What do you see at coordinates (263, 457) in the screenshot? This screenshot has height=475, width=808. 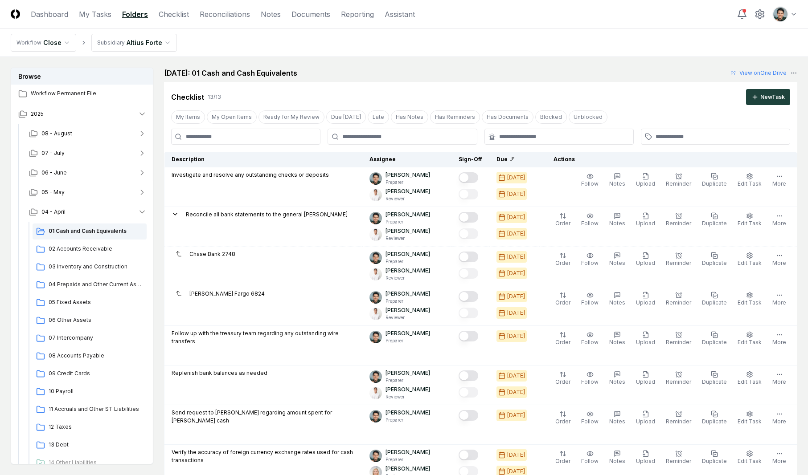 I see `p: Verify the accuracy of foreign currency exchange rates used for cash transactions` at bounding box center [263, 457].